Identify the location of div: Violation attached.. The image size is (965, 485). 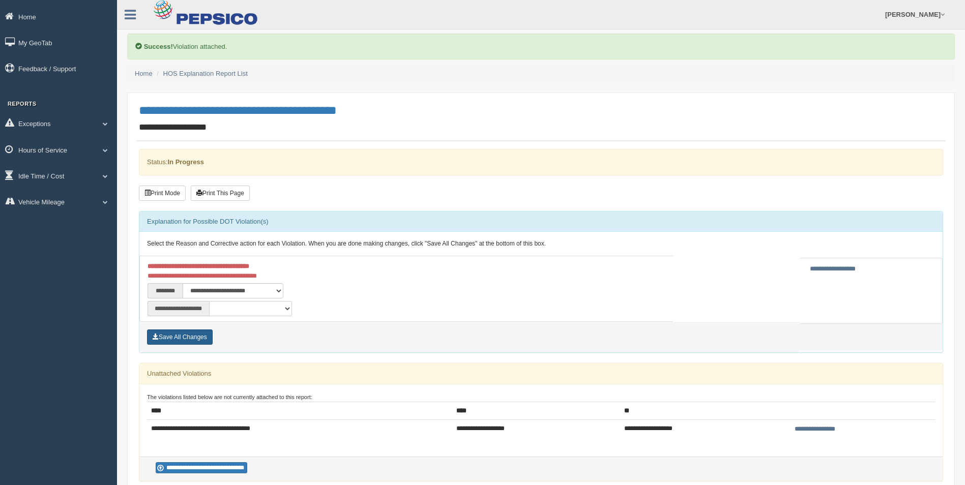
(541, 46).